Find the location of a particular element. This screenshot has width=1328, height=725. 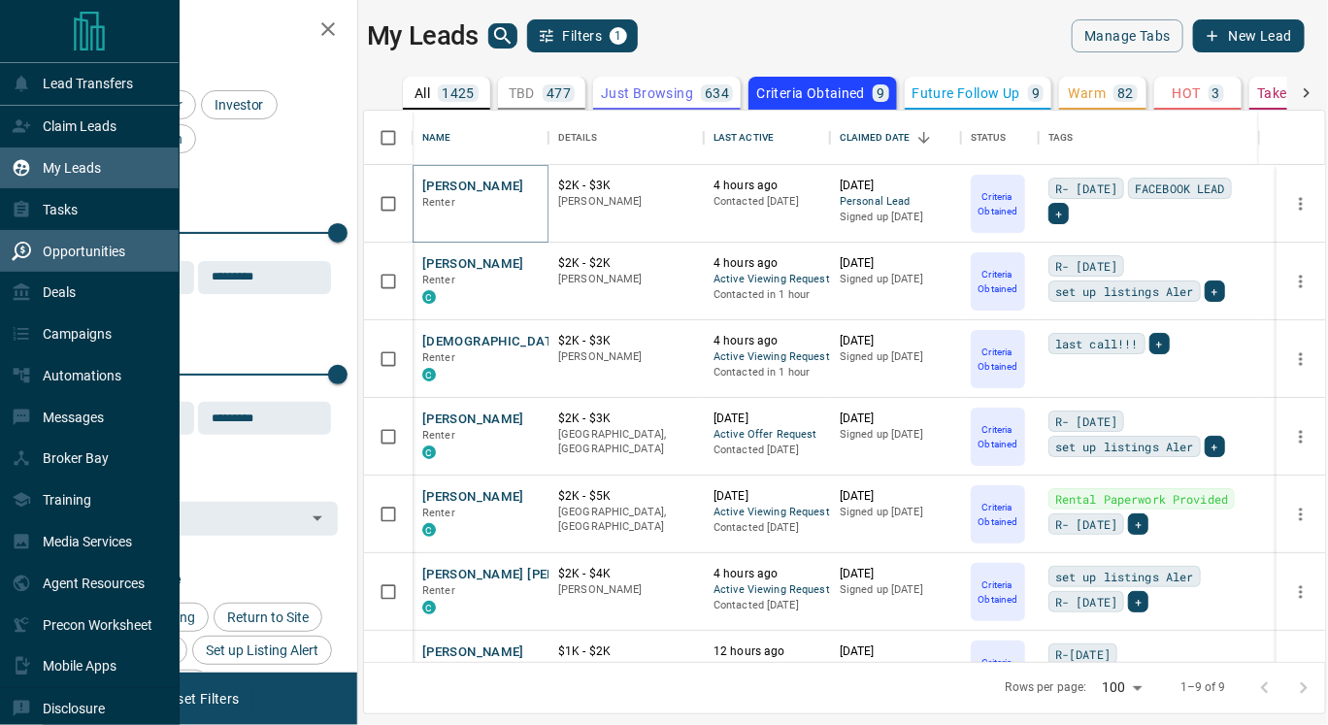

p: TBD is located at coordinates (521, 93).